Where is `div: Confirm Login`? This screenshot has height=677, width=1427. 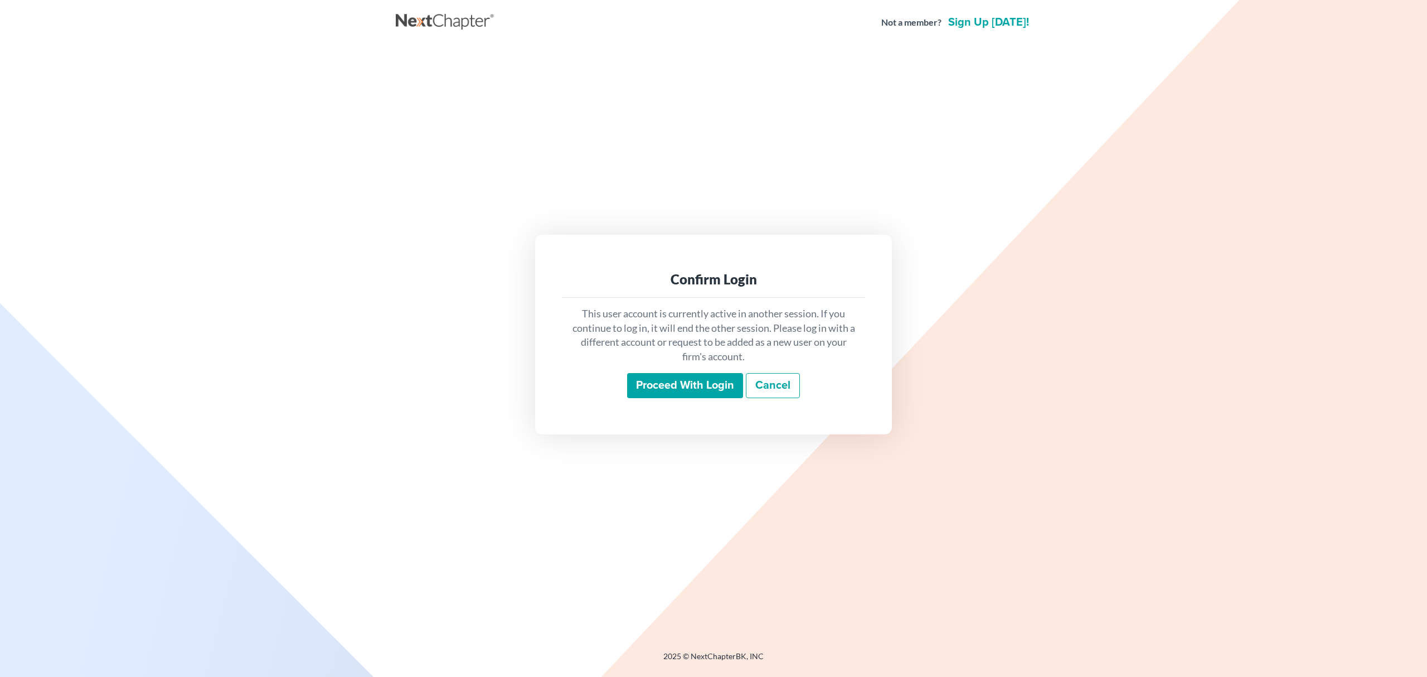
div: Confirm Login is located at coordinates (714, 279).